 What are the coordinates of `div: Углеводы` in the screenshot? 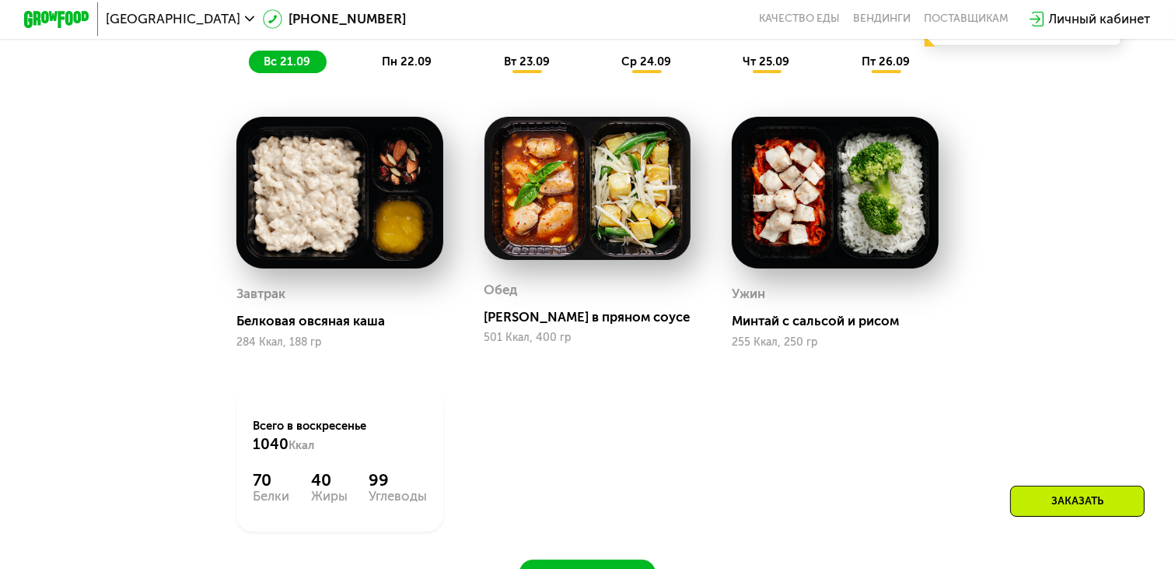 It's located at (397, 495).